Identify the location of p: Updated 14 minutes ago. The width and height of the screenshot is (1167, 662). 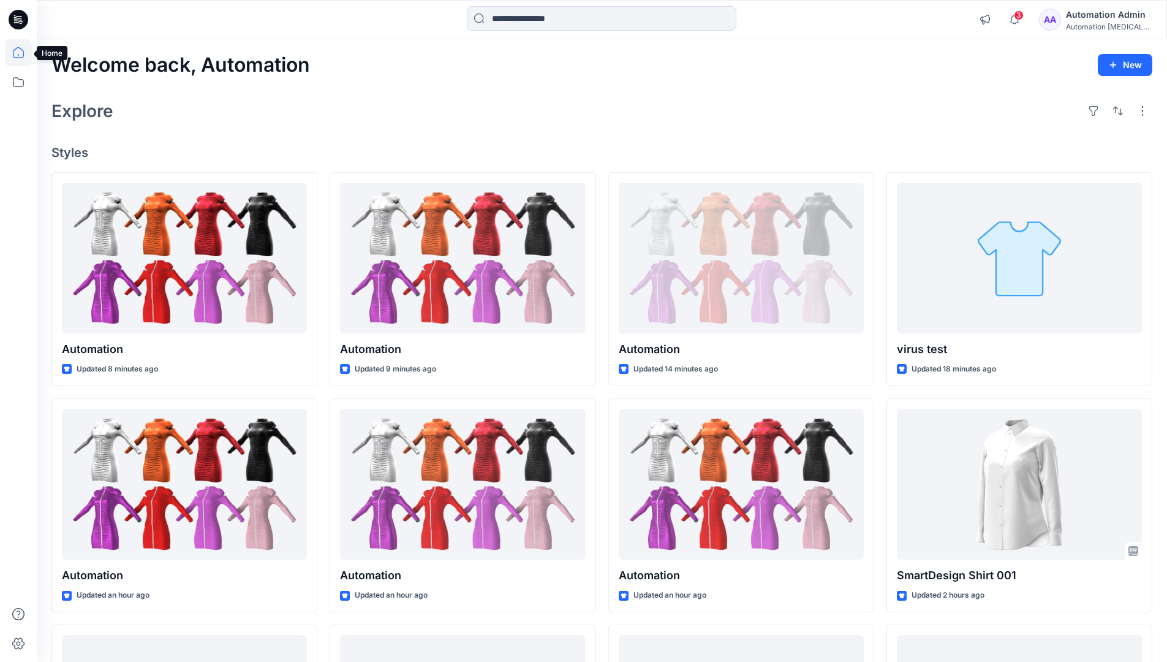
(676, 369).